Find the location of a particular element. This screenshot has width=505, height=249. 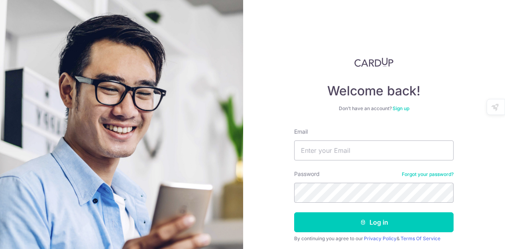

label: Password is located at coordinates (307, 174).